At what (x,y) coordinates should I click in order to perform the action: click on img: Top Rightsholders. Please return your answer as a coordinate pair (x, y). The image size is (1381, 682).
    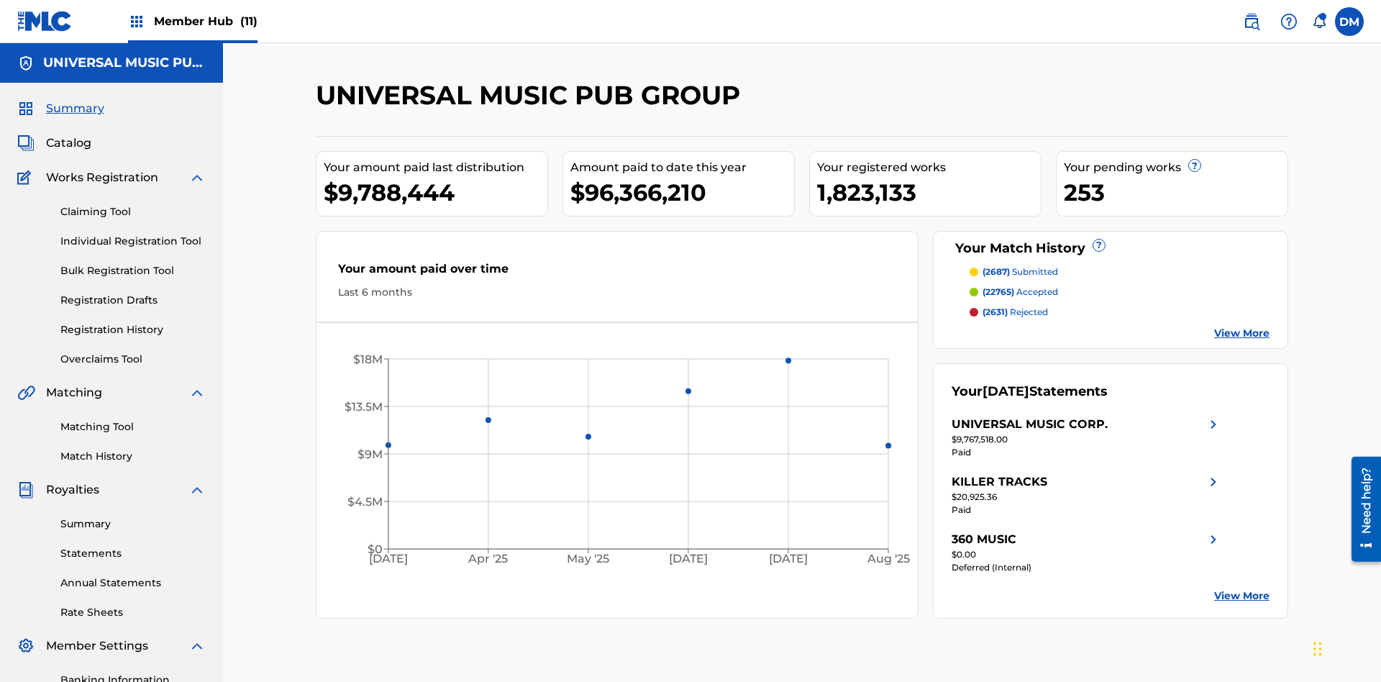
    Looking at the image, I should click on (137, 22).